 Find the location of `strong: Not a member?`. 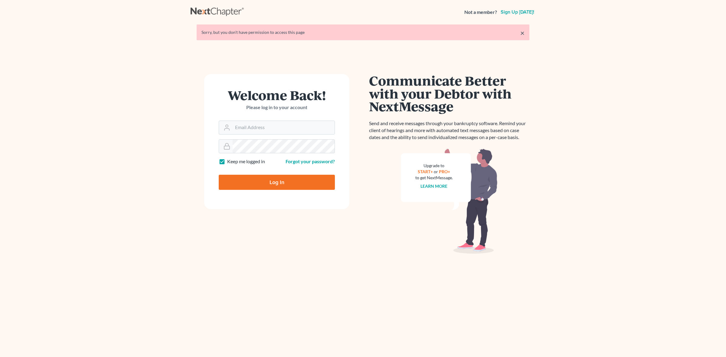

strong: Not a member? is located at coordinates (481, 12).